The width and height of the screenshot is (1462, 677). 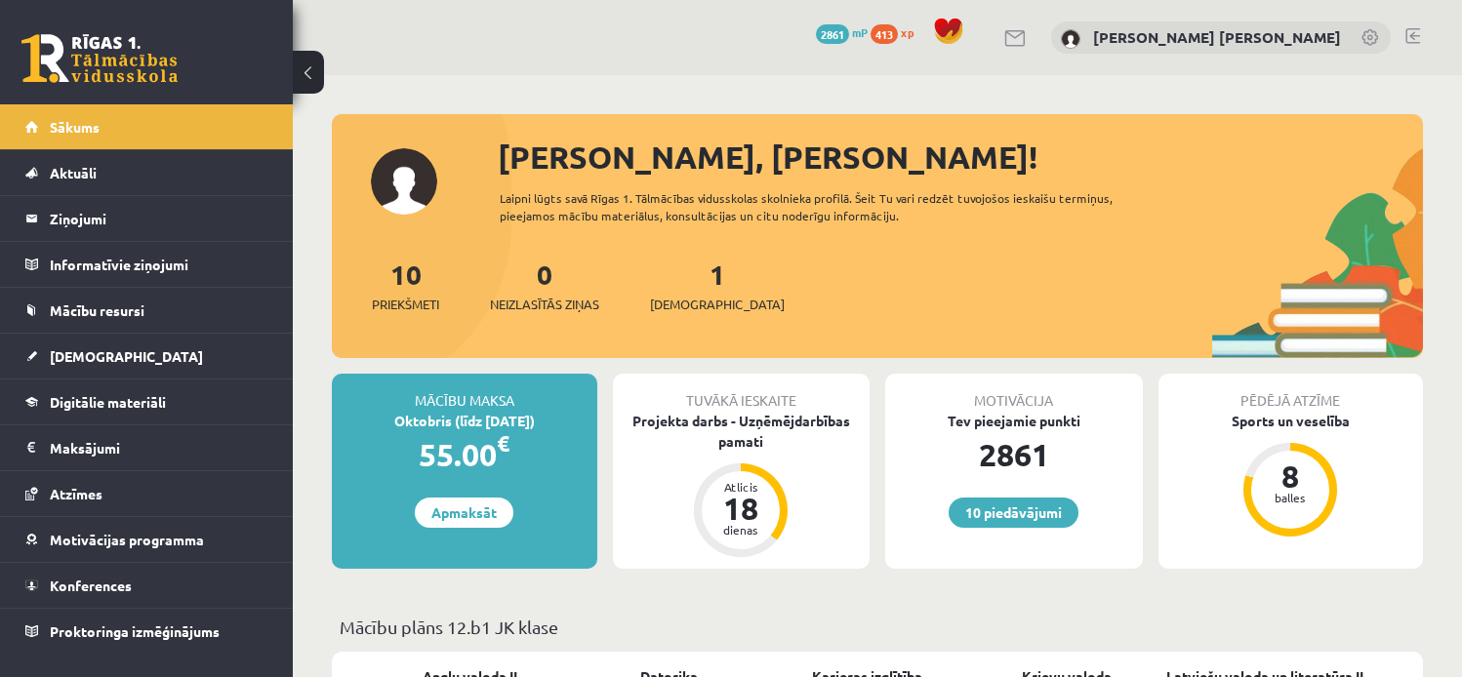 What do you see at coordinates (1014, 392) in the screenshot?
I see `div: Motivācija` at bounding box center [1014, 392].